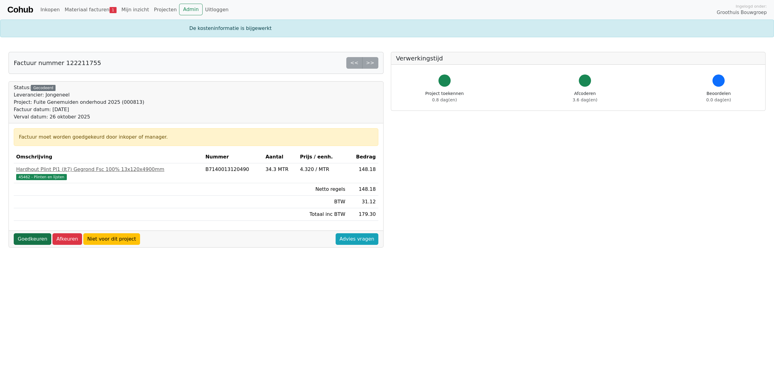 The image size is (774, 392). I want to click on div: Hardhout Plint Pl1 (Jt7) Gegrond Fsc 100% 13x120x4900mm, so click(108, 169).